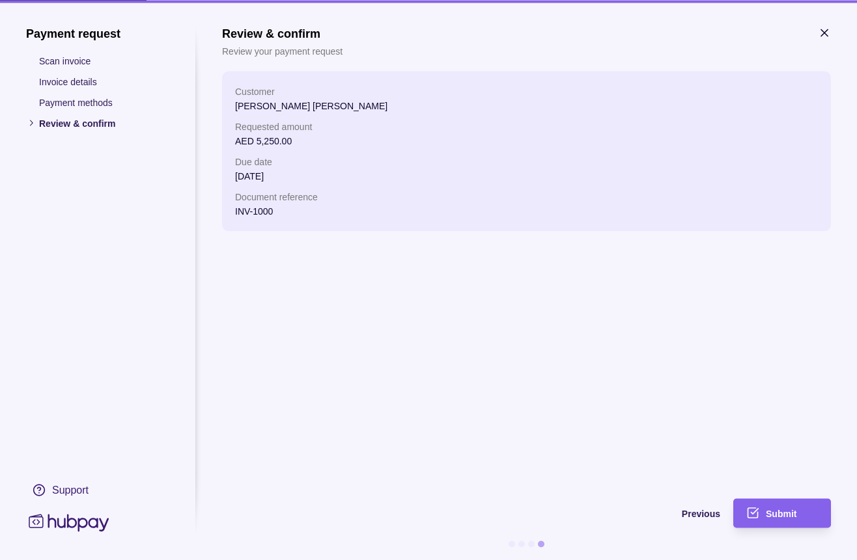 This screenshot has height=560, width=857. I want to click on p: Review & confirm, so click(104, 123).